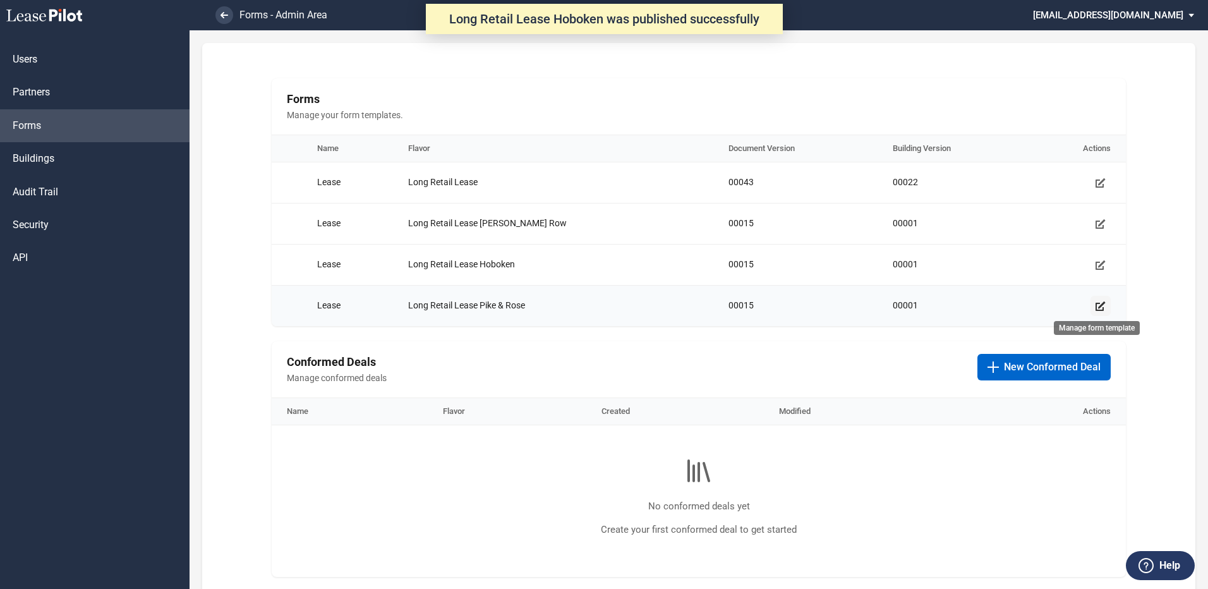 The width and height of the screenshot is (1208, 589). I want to click on span: 00022, so click(905, 182).